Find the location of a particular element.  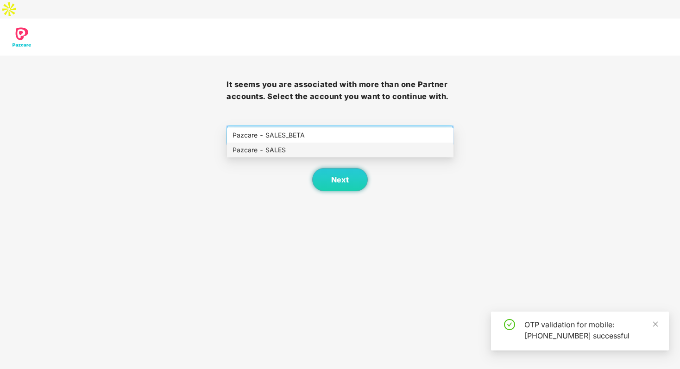

span: Next is located at coordinates (340, 180).